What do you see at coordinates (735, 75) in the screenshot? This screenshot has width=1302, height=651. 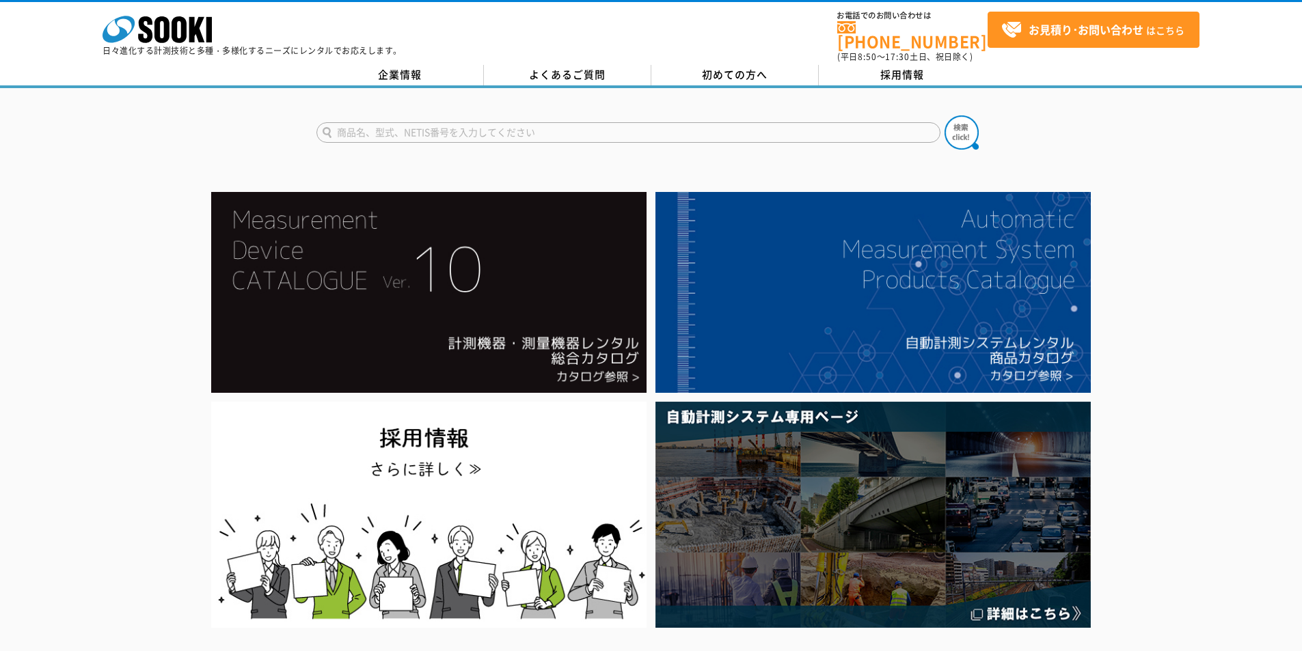 I see `a: 初めての方へ` at bounding box center [735, 75].